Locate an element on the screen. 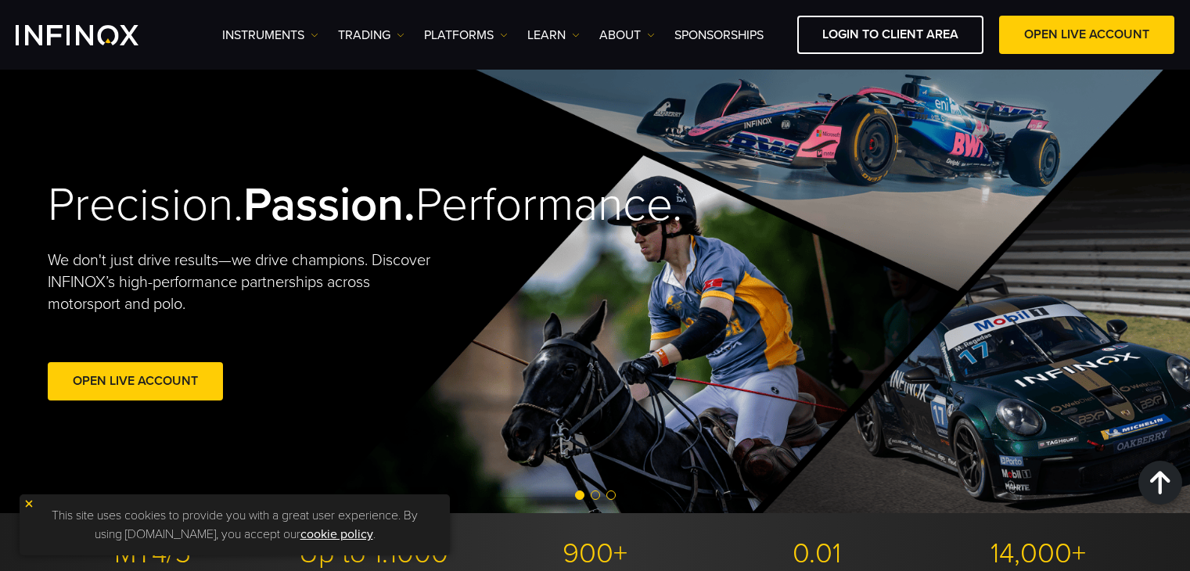 The width and height of the screenshot is (1190, 571). p: 900+ is located at coordinates (595, 554).